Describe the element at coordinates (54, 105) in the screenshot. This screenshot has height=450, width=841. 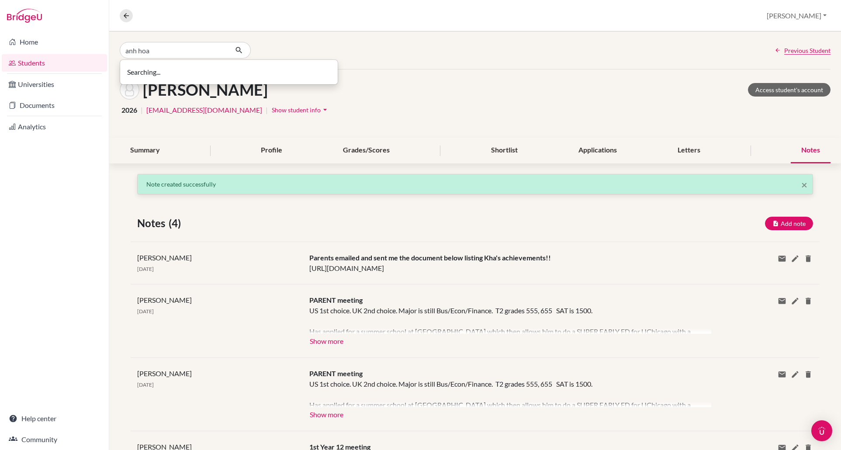
I see `a: Documents` at that location.